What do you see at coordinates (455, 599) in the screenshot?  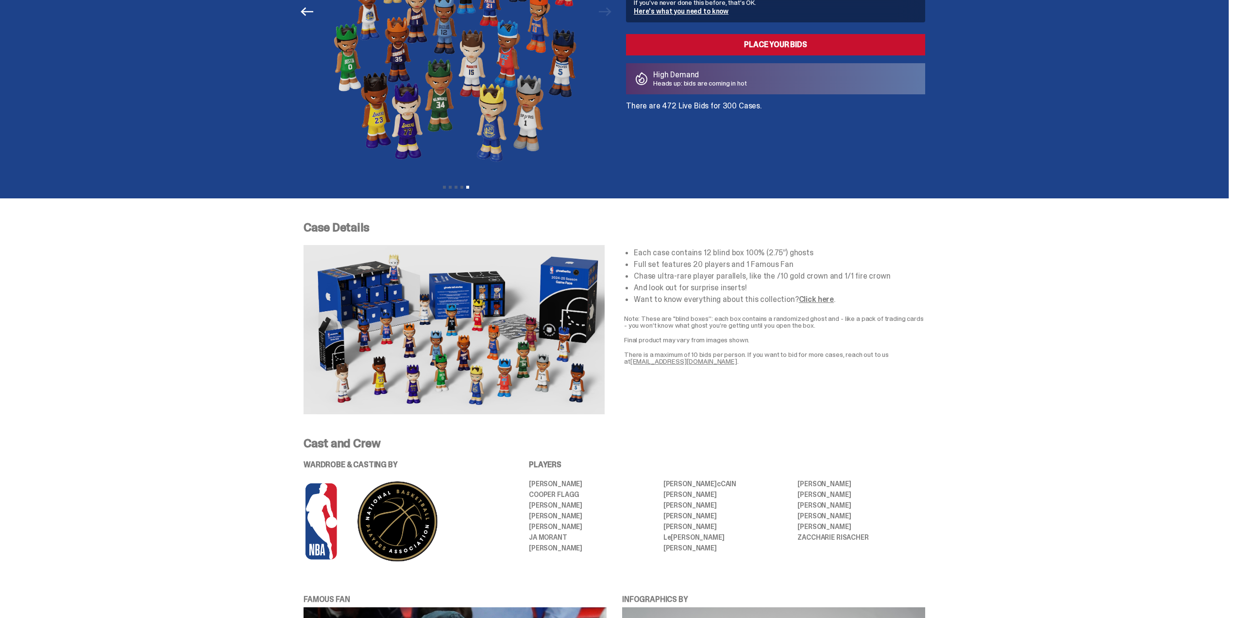 I see `p: FAMOUS FAN` at bounding box center [455, 599].